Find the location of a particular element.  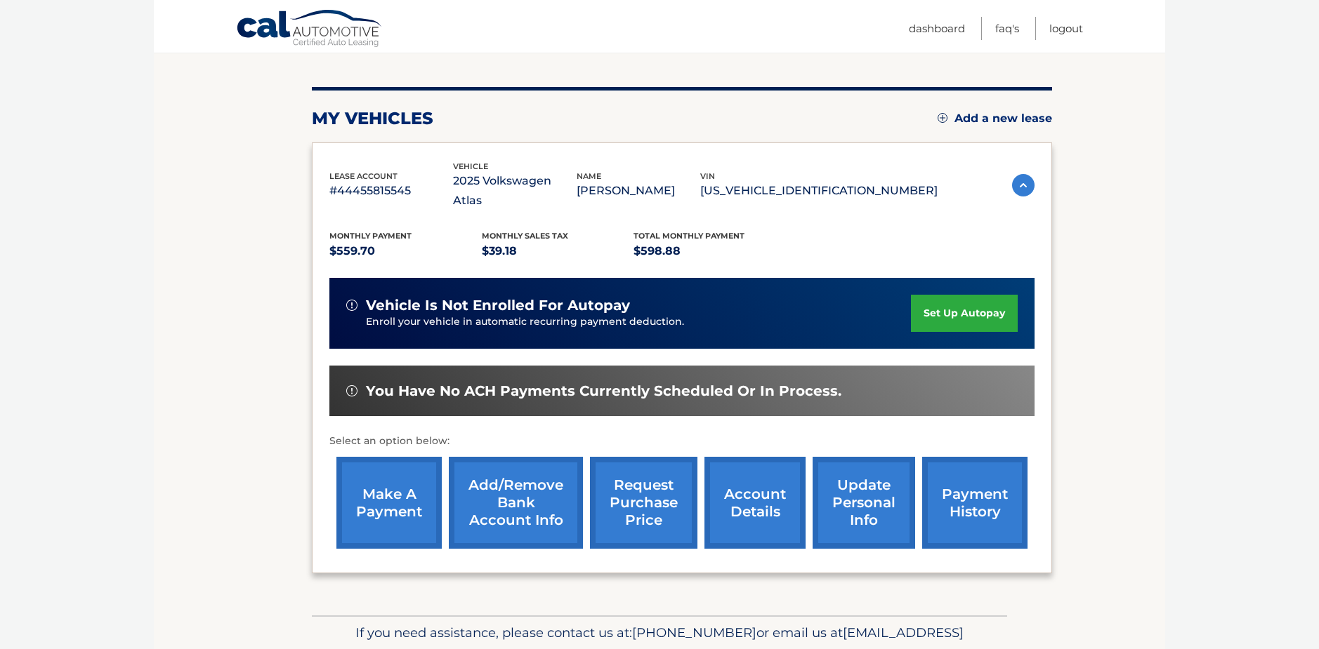

span: lease account is located at coordinates (363, 176).